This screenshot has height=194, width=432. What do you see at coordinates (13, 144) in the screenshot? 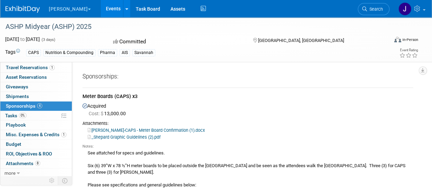
I see `span: Budget` at bounding box center [13, 144].